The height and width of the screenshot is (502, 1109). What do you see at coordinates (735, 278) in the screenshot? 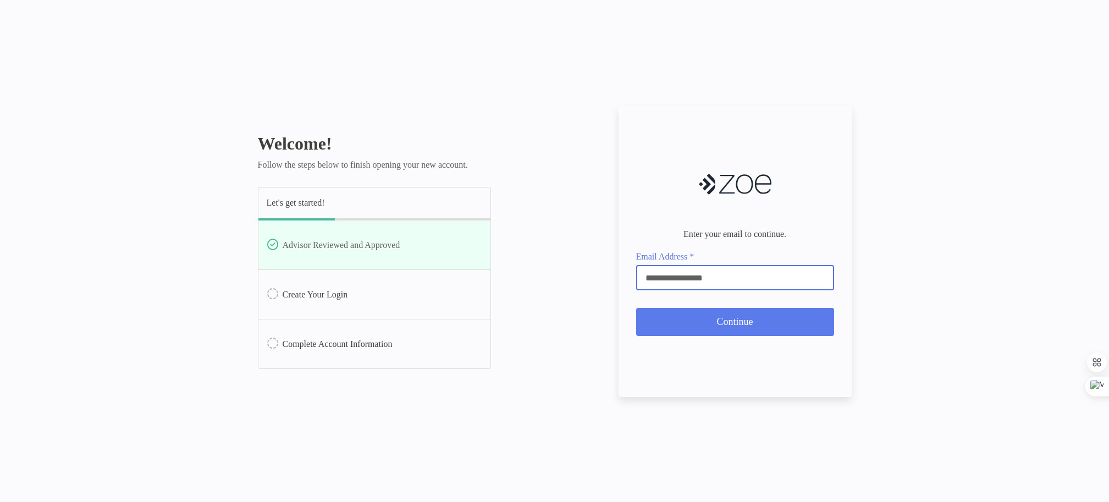
I see `input: Email Address *` at bounding box center [735, 278].